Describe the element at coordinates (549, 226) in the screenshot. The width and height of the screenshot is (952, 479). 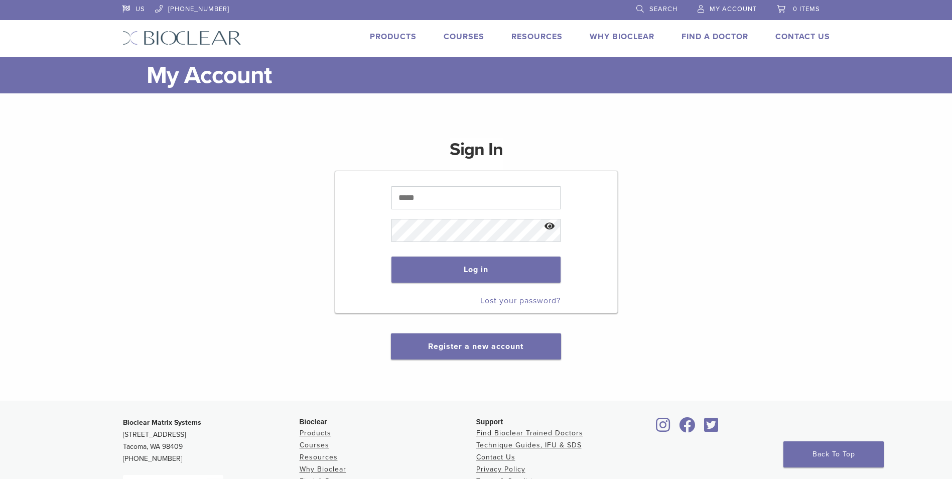
I see `button: Show password` at that location.